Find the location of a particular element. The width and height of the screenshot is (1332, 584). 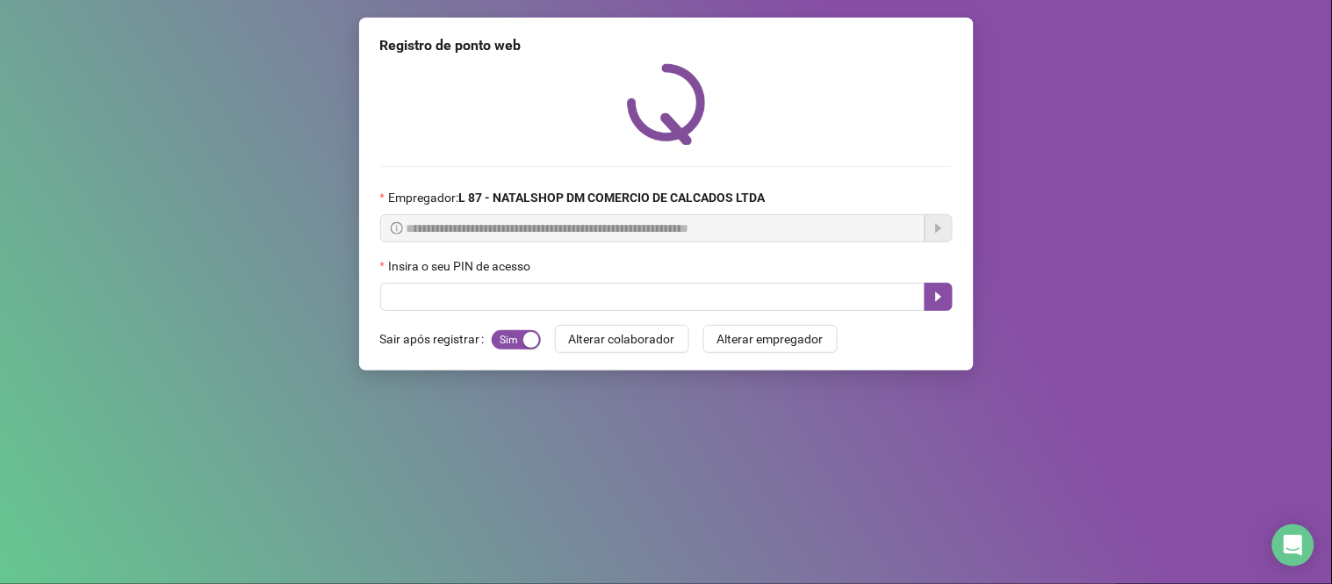

button: Alterar colaborador is located at coordinates (622, 339).